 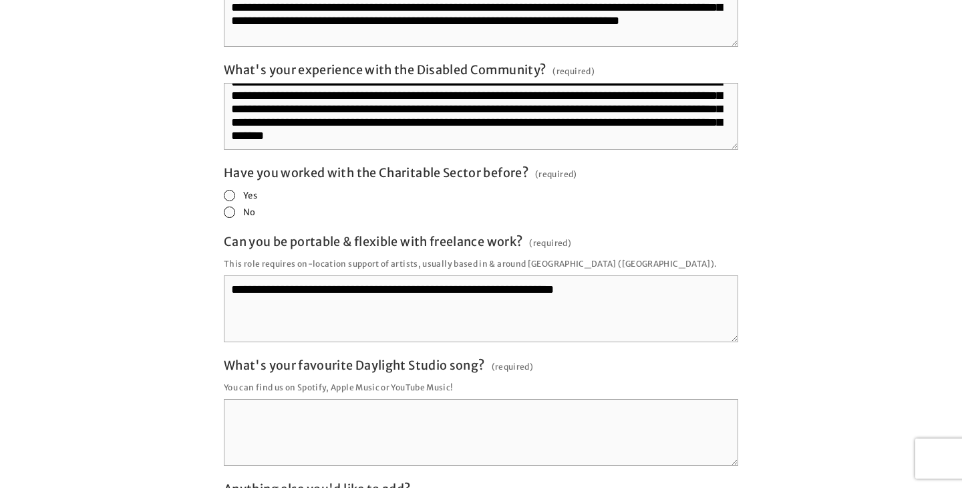 I want to click on span: Have you worked with the Charitable Sector before?, so click(x=376, y=172).